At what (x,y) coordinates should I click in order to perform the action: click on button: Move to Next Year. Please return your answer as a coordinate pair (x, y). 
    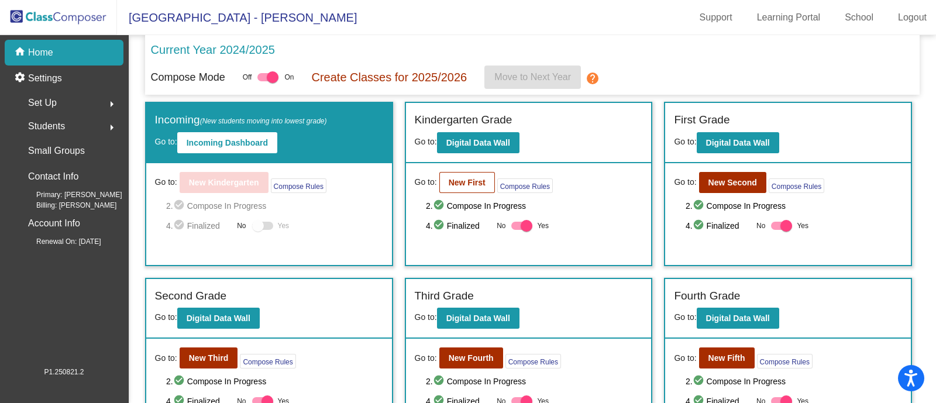
    Looking at the image, I should click on (532, 77).